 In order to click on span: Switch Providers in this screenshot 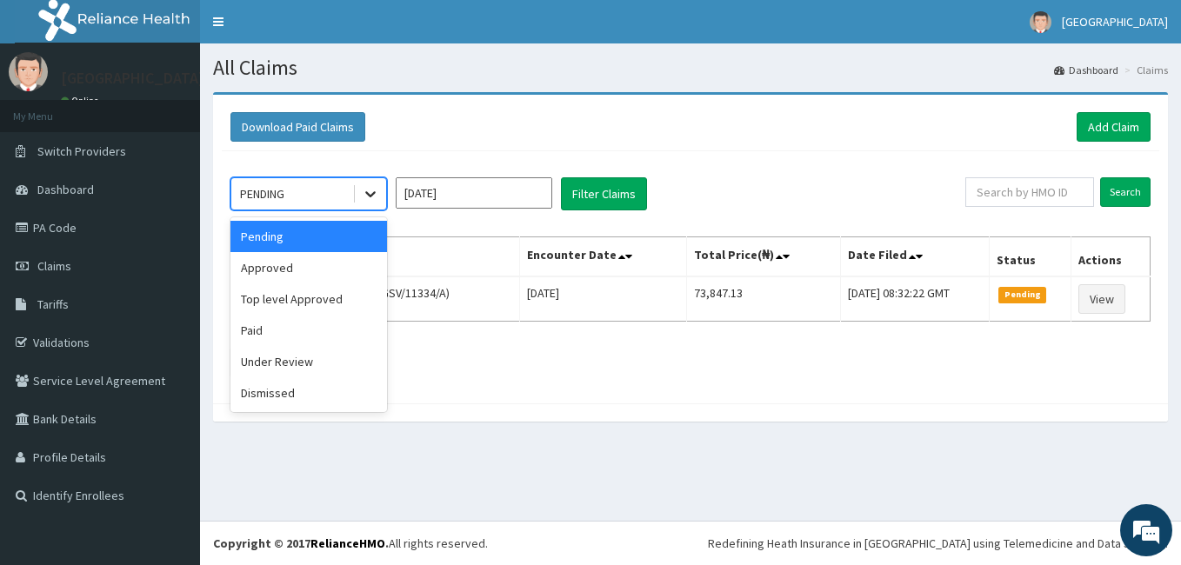, I will do `click(82, 151)`.